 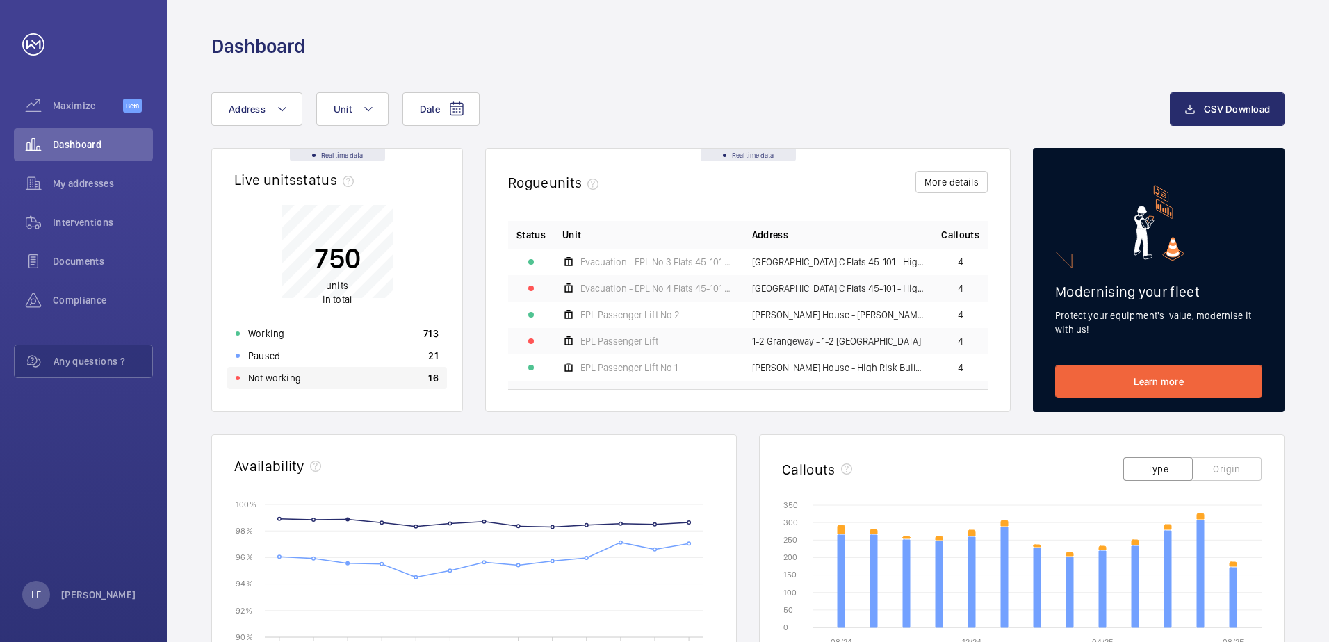 I want to click on span: Dashboard, so click(x=103, y=145).